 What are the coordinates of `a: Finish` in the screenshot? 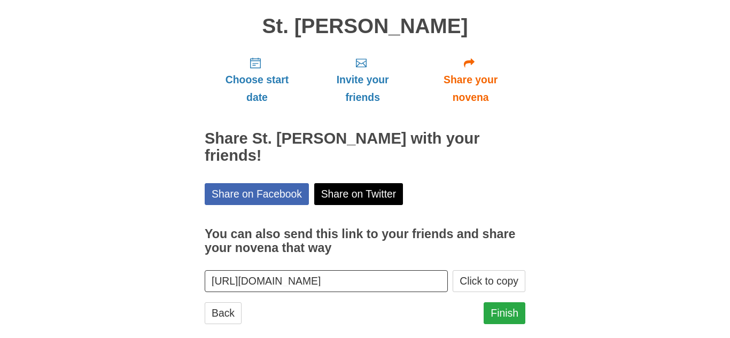 It's located at (504, 313).